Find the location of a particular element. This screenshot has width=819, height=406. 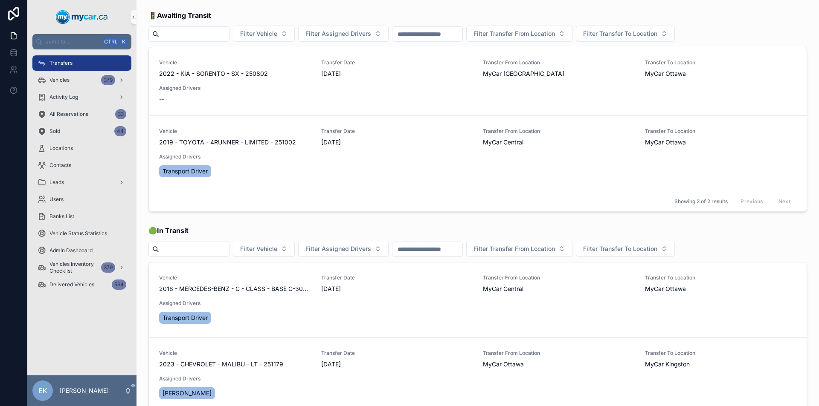

span: Locations is located at coordinates (61, 148).